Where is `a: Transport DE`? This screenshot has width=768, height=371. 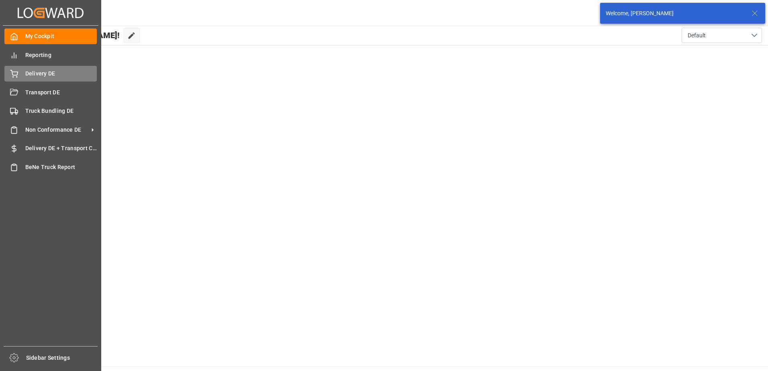 a: Transport DE is located at coordinates (51, 92).